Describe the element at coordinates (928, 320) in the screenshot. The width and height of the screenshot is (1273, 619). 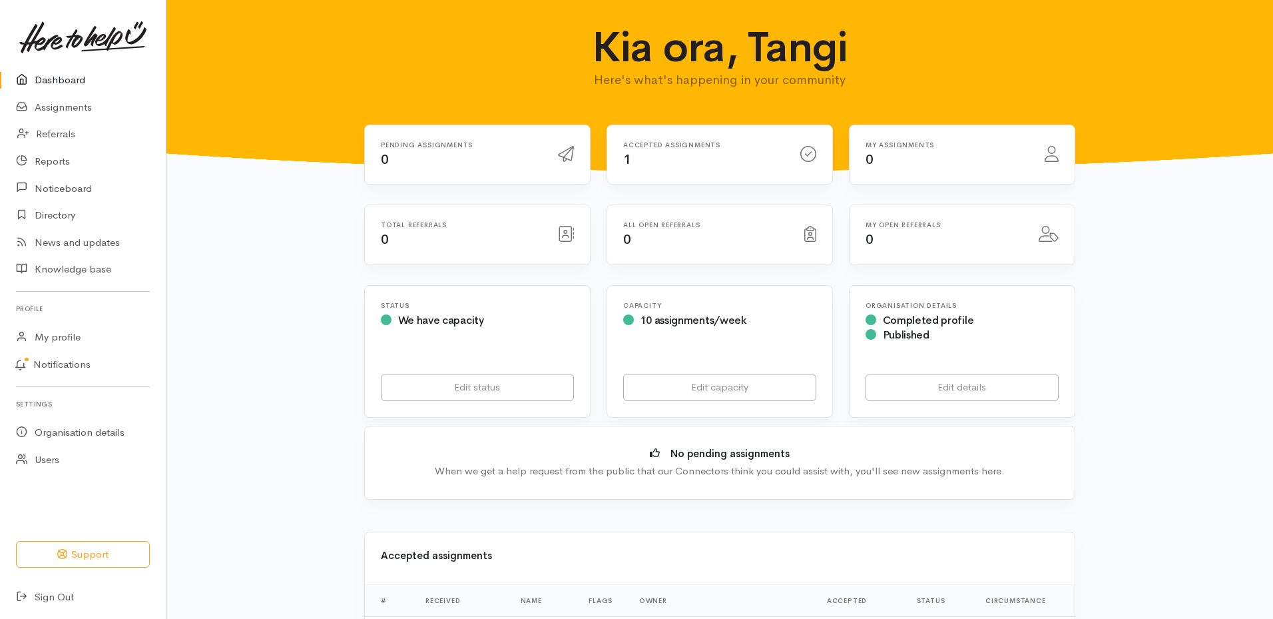
I see `span: Completed profile` at that location.